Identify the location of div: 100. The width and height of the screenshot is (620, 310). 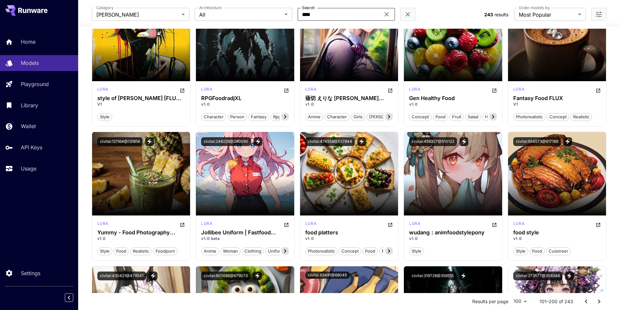
(520, 301).